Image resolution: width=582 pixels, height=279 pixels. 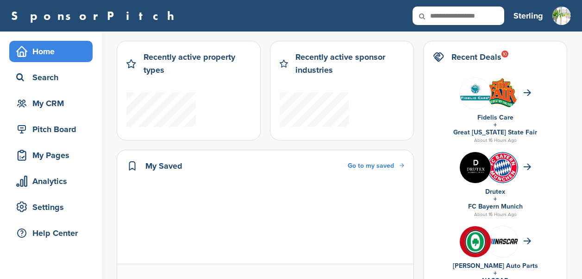 I want to click on h2: Recently active property types, so click(x=197, y=63).